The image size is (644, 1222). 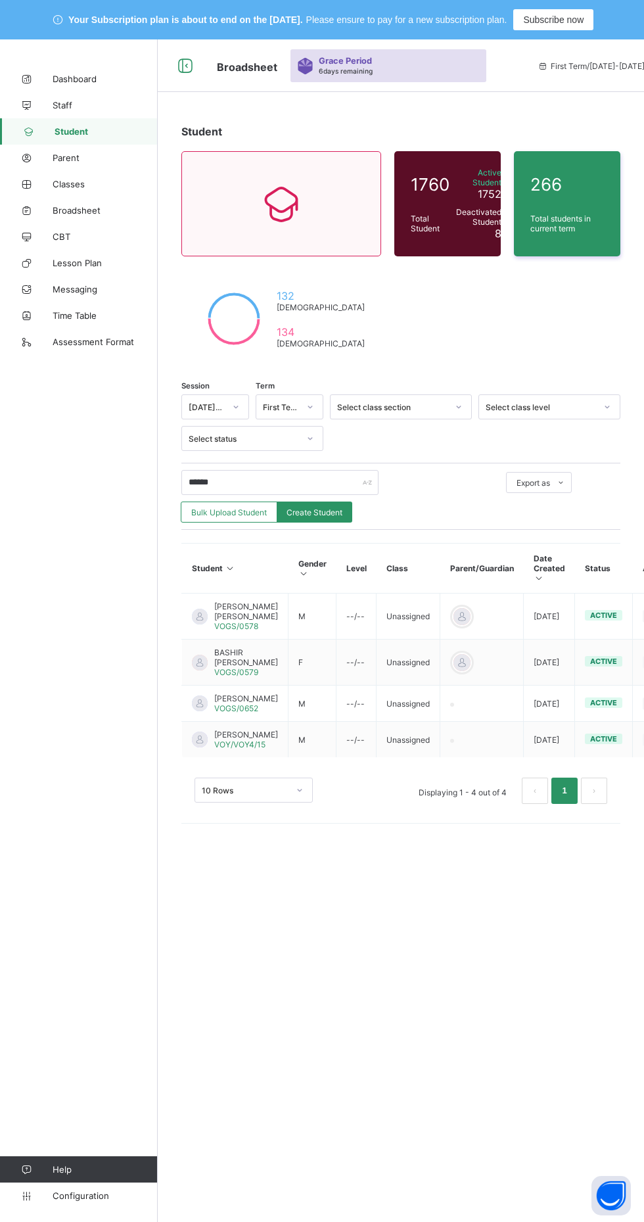 I want to click on th: Level, so click(x=356, y=568).